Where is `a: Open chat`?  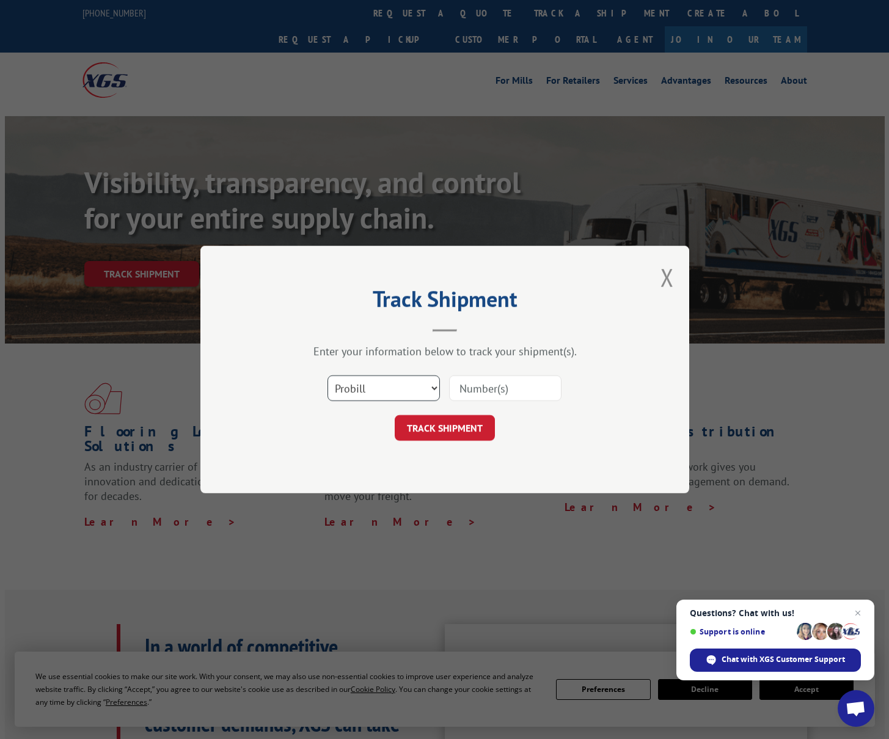
a: Open chat is located at coordinates (856, 708).